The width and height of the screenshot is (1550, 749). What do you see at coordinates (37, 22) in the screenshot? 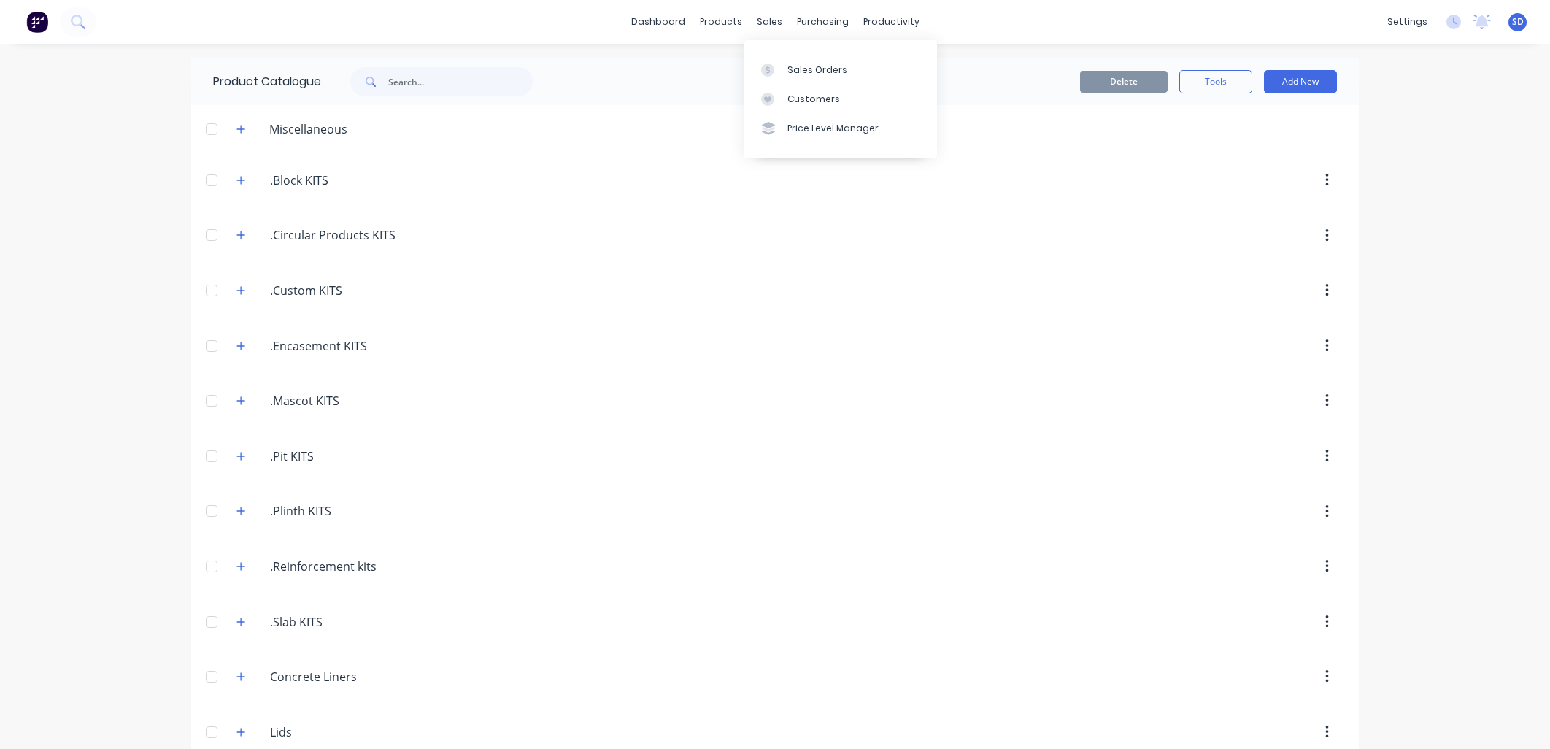
I see `img: Factory` at bounding box center [37, 22].